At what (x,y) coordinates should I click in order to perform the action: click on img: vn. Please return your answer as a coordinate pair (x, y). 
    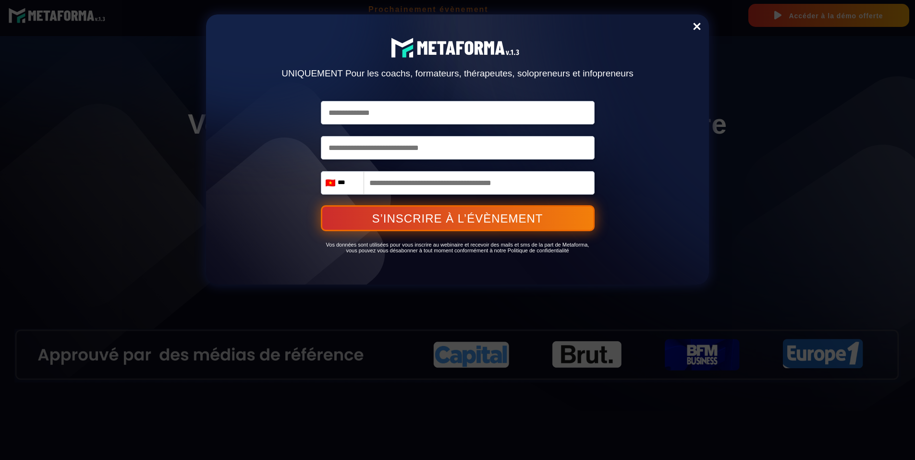
    Looking at the image, I should click on (330, 182).